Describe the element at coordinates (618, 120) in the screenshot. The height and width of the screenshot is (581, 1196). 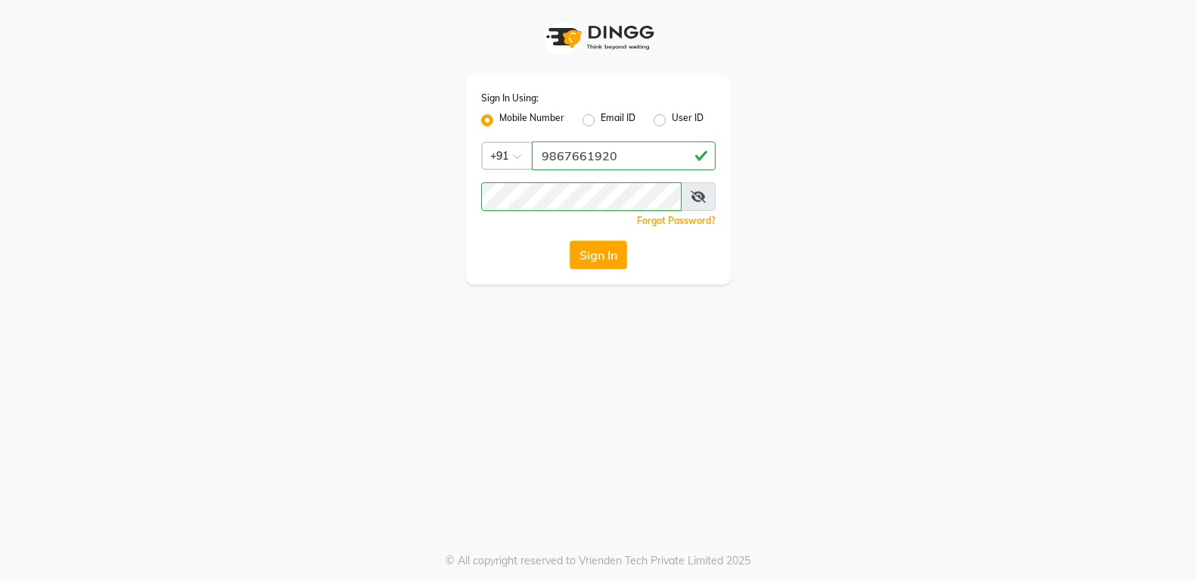
I see `label: Email ID` at that location.